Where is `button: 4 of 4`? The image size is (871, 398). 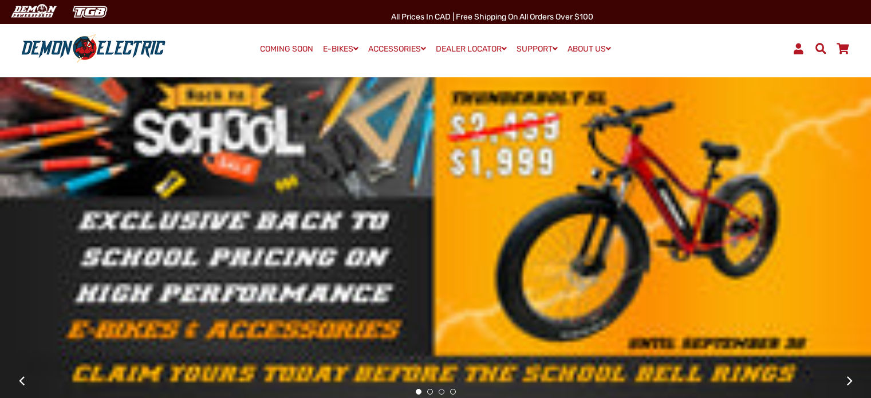 button: 4 of 4 is located at coordinates (453, 392).